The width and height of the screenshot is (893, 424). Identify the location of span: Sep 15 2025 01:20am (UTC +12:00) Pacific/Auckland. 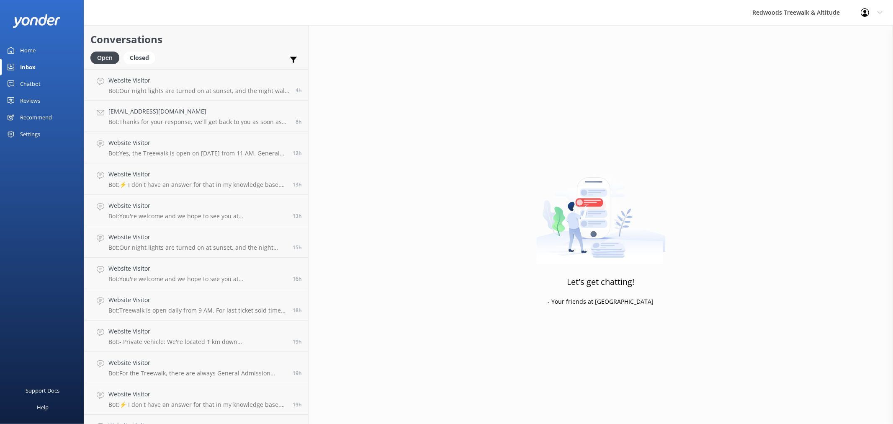
(297, 153).